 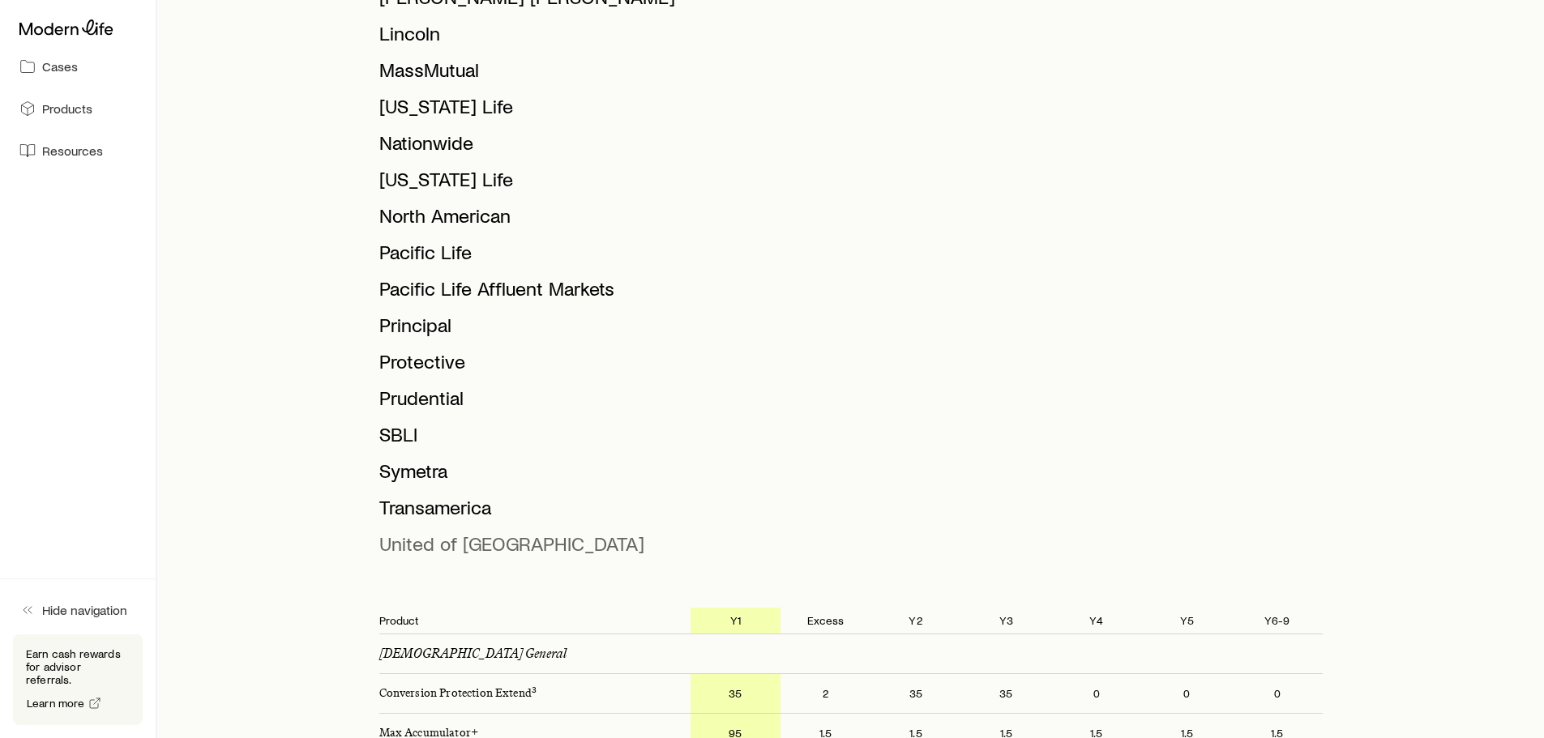 What do you see at coordinates (72, 151) in the screenshot?
I see `span: Resources` at bounding box center [72, 151].